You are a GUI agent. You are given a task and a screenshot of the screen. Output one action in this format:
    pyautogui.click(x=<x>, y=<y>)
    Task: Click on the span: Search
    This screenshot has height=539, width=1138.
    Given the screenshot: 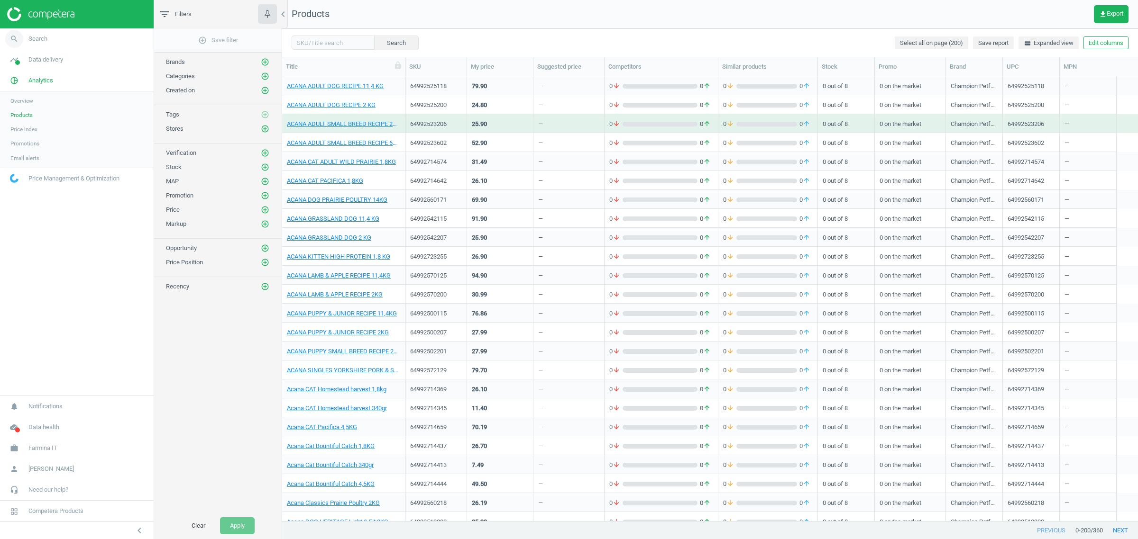 What is the action you would take?
    pyautogui.click(x=38, y=39)
    